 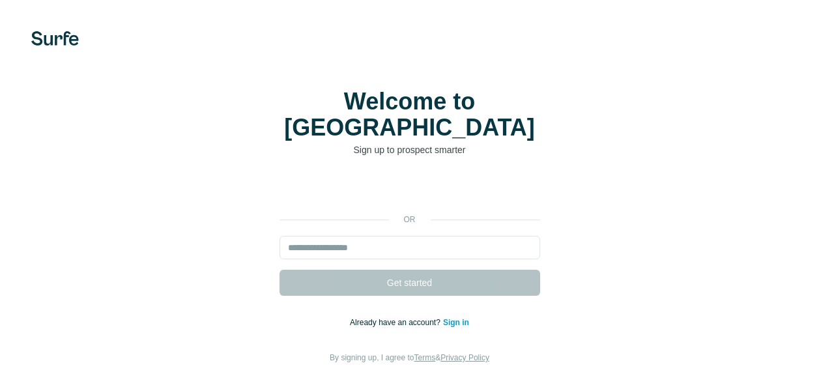 I want to click on a: Terms, so click(x=425, y=358).